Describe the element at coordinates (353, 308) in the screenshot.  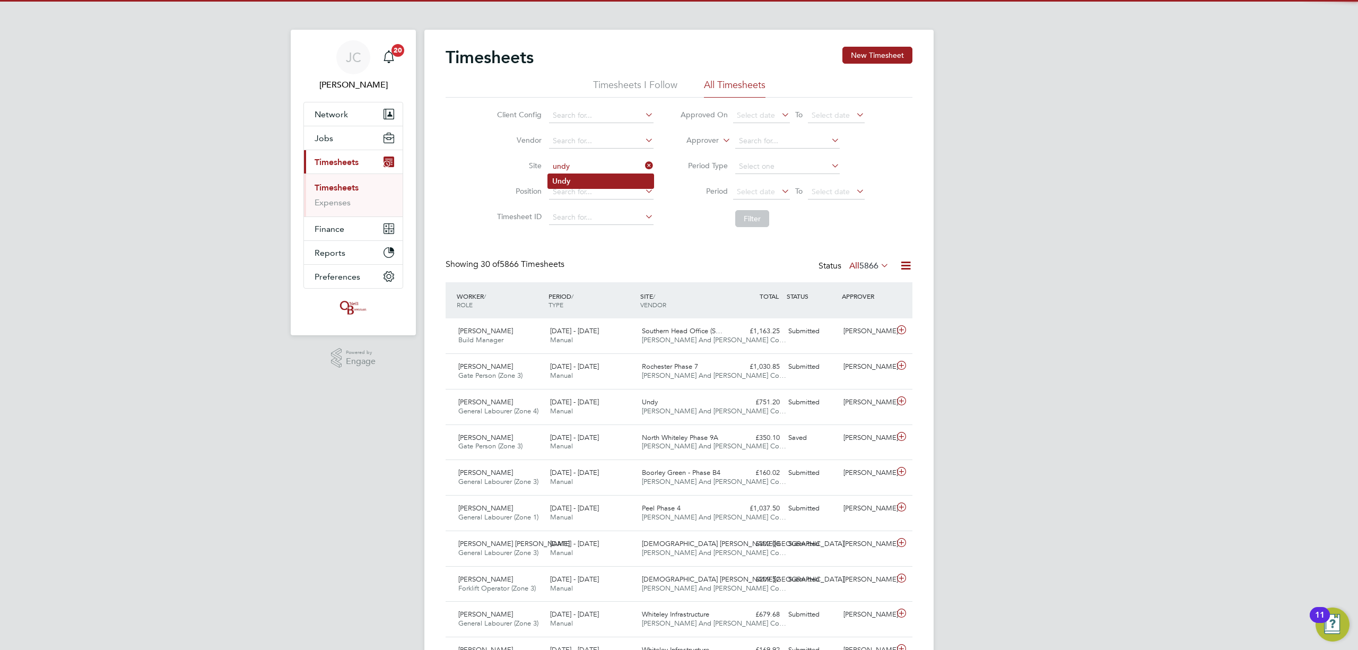
I see `img: oneillandbrennan-logo-retina.png` at that location.